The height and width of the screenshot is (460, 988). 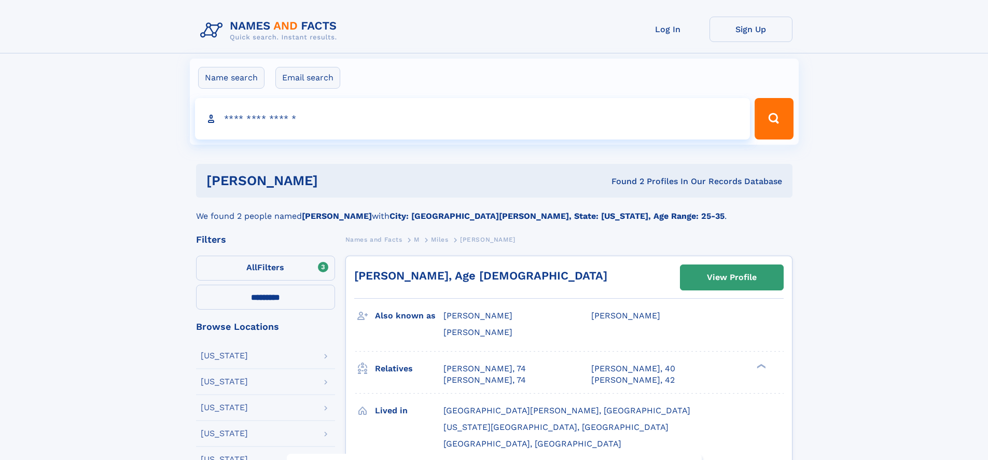 I want to click on a: M, so click(x=417, y=239).